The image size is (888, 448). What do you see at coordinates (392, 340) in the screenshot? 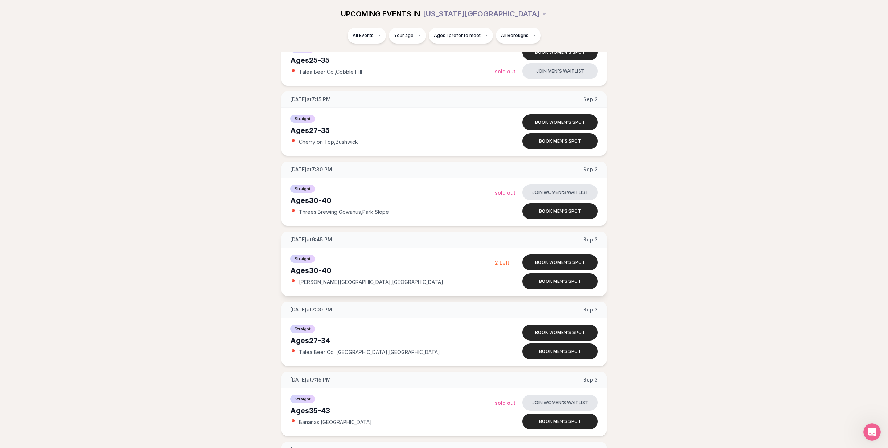
I see `div: Ages 27-34` at bounding box center [392, 340].